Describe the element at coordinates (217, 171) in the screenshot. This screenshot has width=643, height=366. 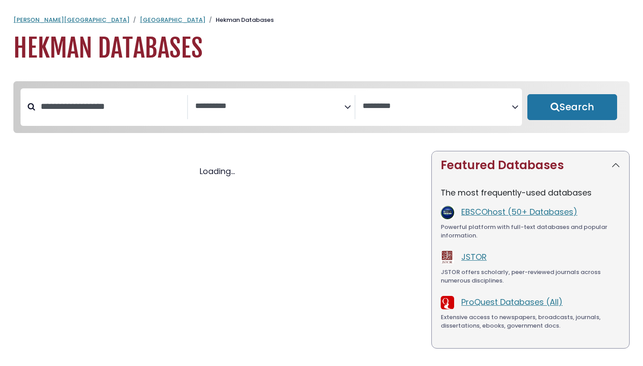
I see `div: Loading...` at that location.